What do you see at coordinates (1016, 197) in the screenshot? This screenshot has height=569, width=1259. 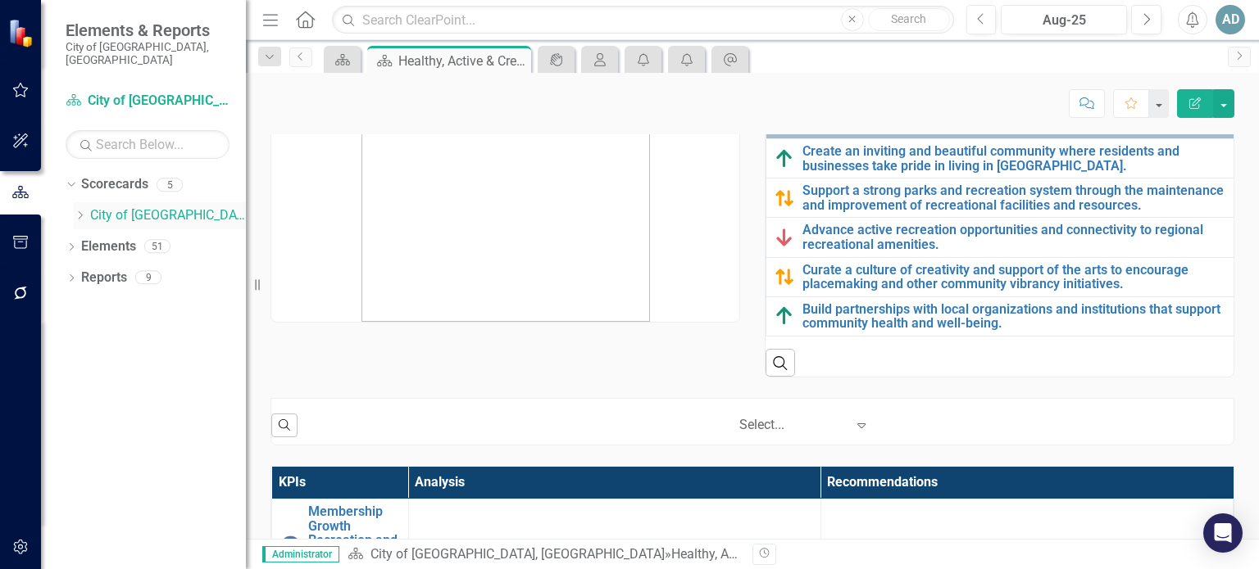 I see `a: Support a strong parks and recreation system through the maintenance and improvement of recreatio...` at bounding box center [1016, 197].